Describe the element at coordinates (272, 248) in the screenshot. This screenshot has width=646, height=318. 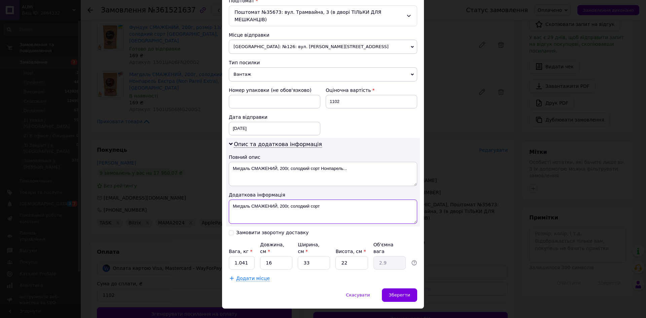
I see `label: Довжина, см` at that location.